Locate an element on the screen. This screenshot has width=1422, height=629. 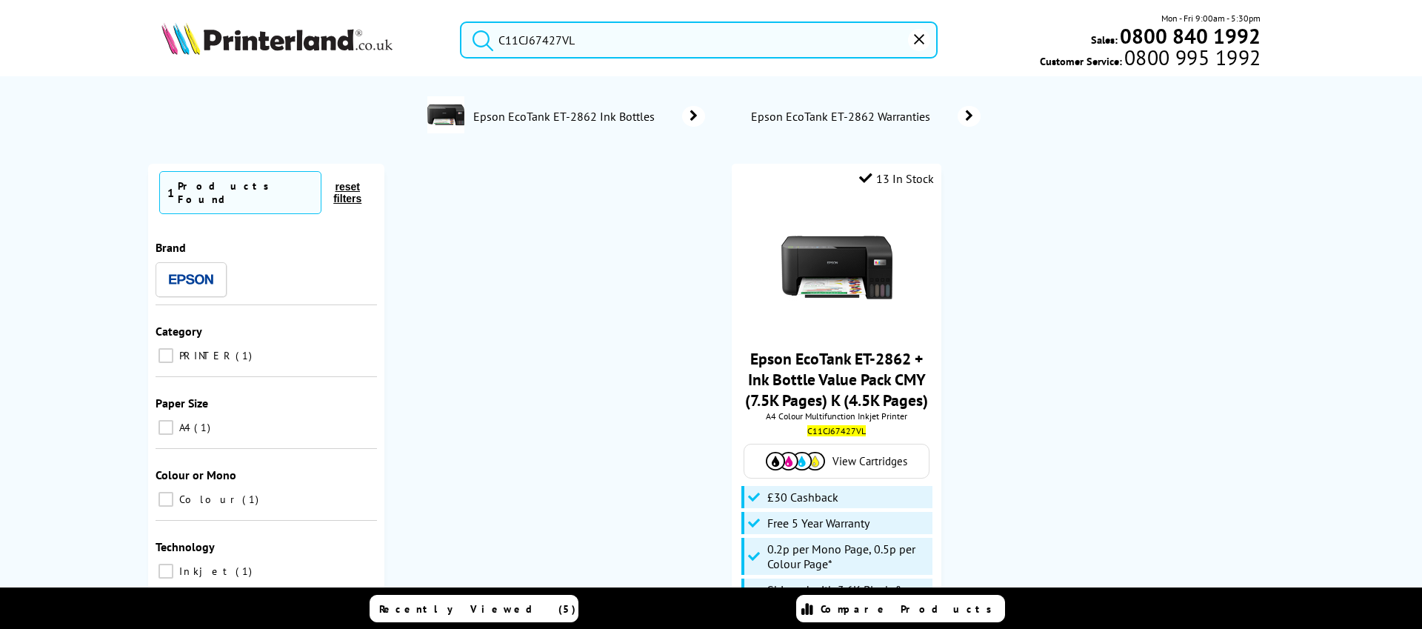
span: Sales: is located at coordinates (1104, 39).